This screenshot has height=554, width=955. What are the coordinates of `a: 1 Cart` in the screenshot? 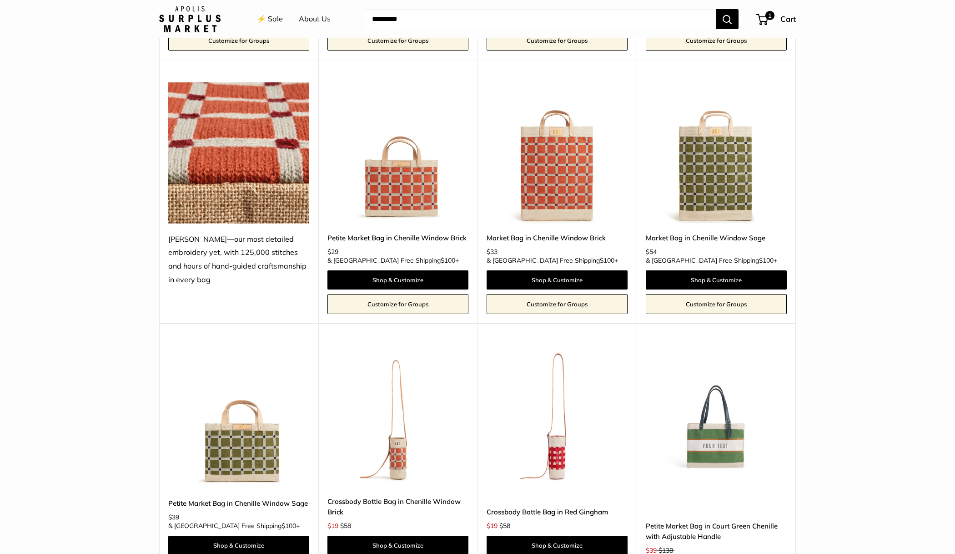 It's located at (776, 19).